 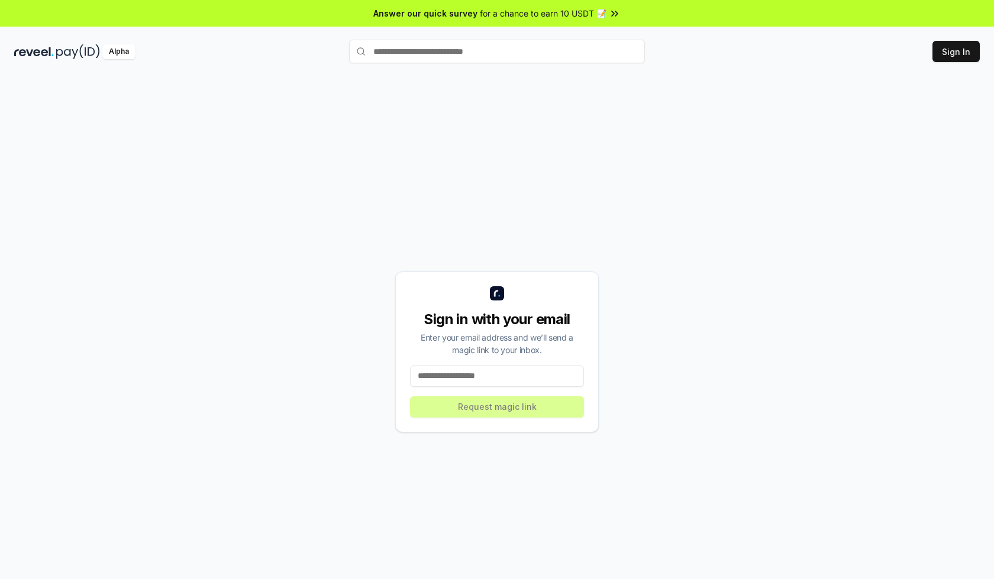 I want to click on div: Enter your email address and we’ll send a magic link to your inbox., so click(x=497, y=344).